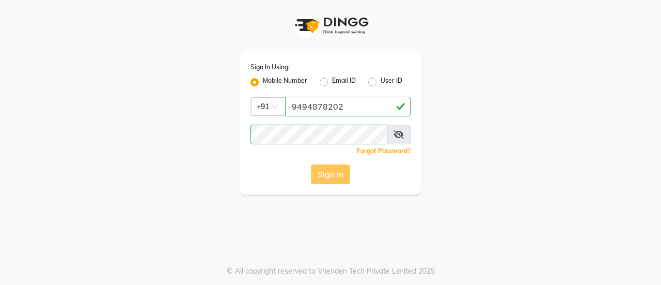 The image size is (661, 285). What do you see at coordinates (384, 150) in the screenshot?
I see `a: Forgot Password?` at bounding box center [384, 150].